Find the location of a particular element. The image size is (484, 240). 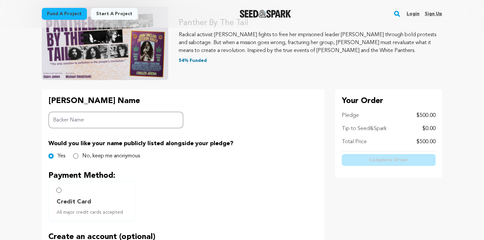

p: Your Order is located at coordinates (389, 101).